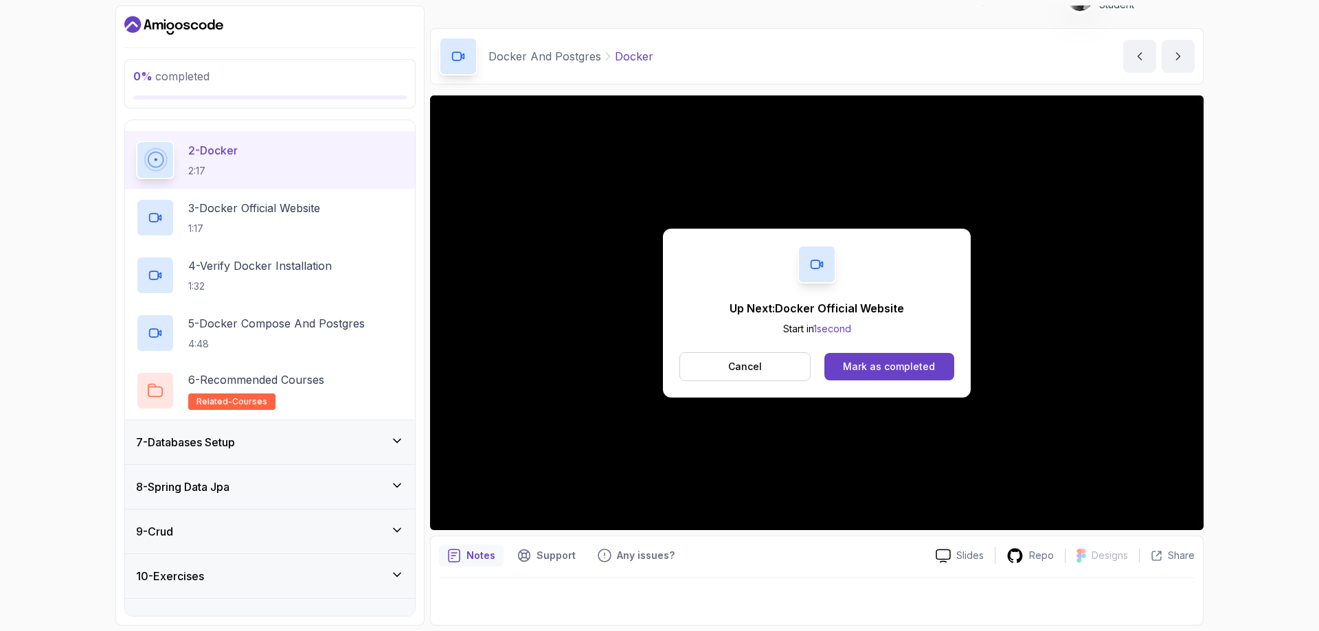 Image resolution: width=1319 pixels, height=631 pixels. Describe the element at coordinates (817, 308) in the screenshot. I see `p: Up Next: Docker Official Website` at that location.